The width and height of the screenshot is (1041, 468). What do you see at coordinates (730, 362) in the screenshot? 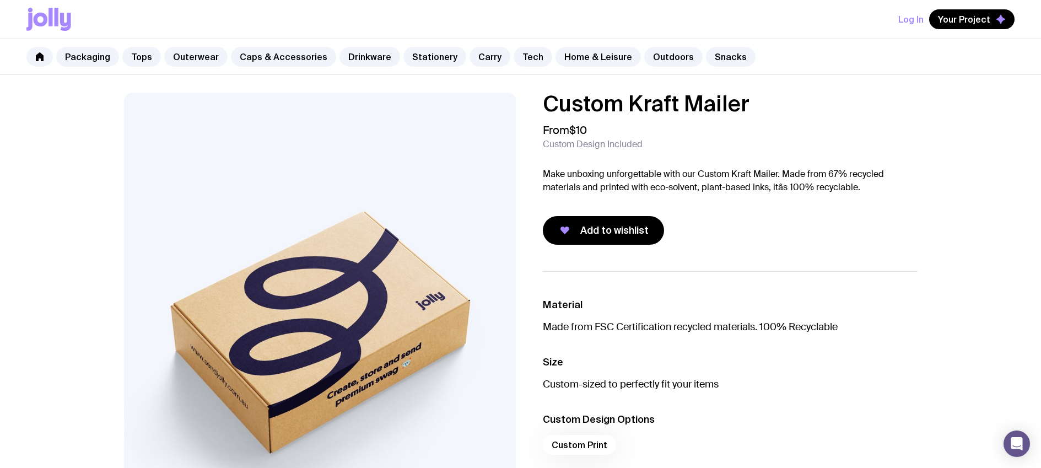
I see `h3: Size` at bounding box center [730, 362].